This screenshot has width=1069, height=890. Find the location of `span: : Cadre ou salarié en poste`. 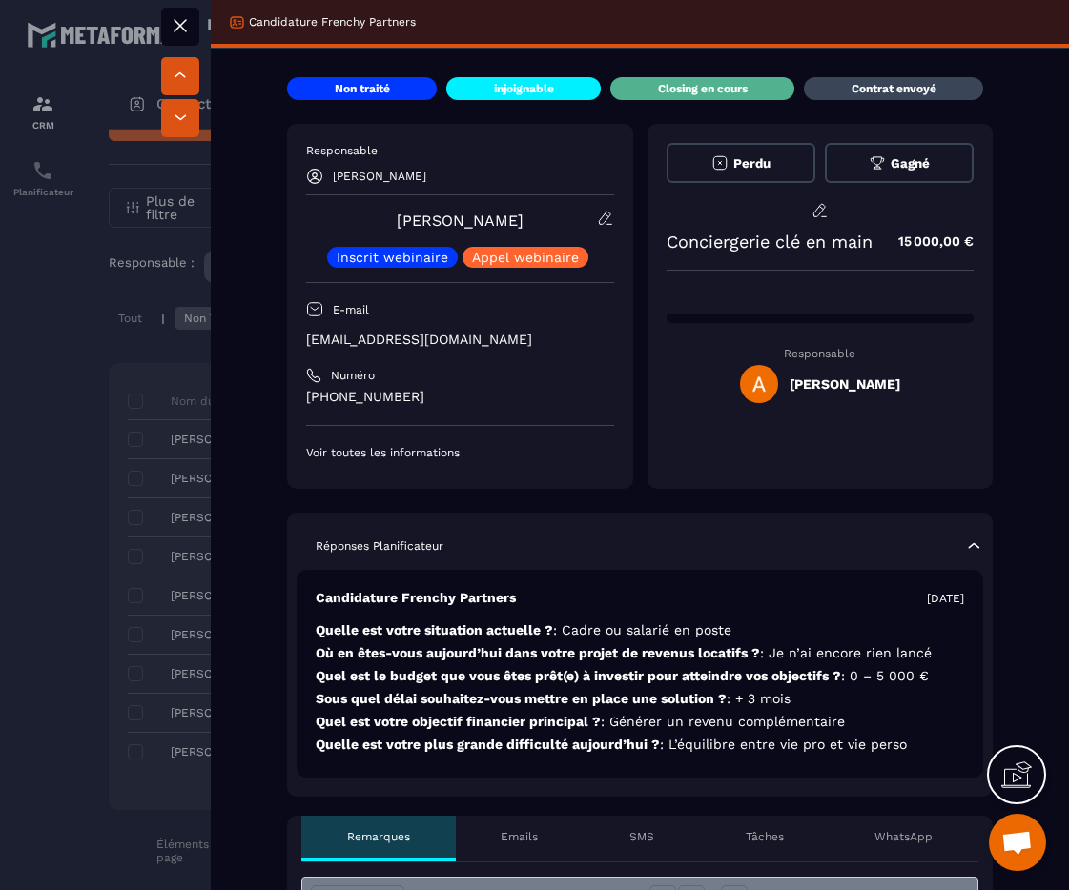

span: : Cadre ou salarié en poste is located at coordinates (642, 630).